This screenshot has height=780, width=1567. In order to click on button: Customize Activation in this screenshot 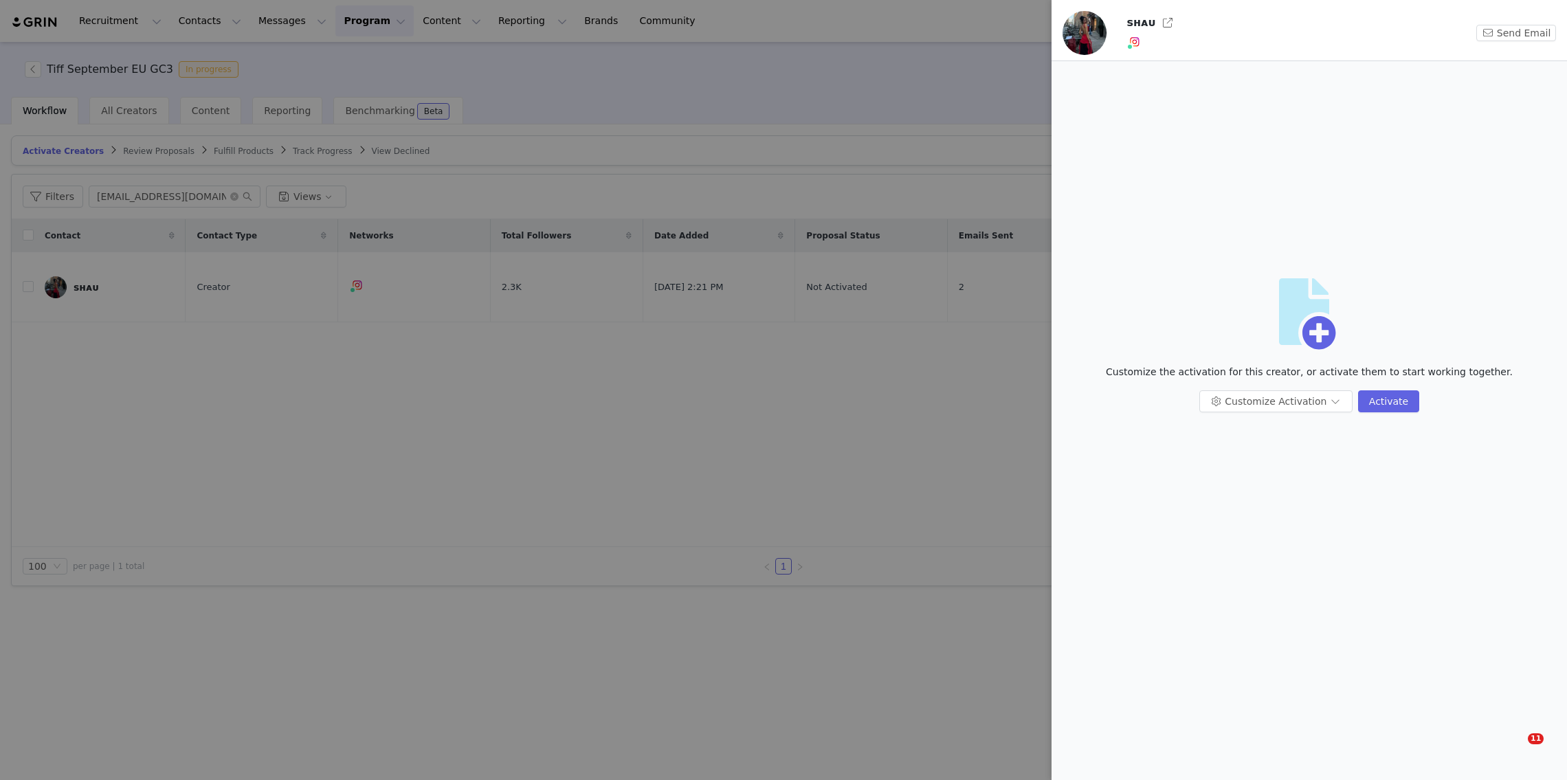, I will do `click(1276, 401)`.